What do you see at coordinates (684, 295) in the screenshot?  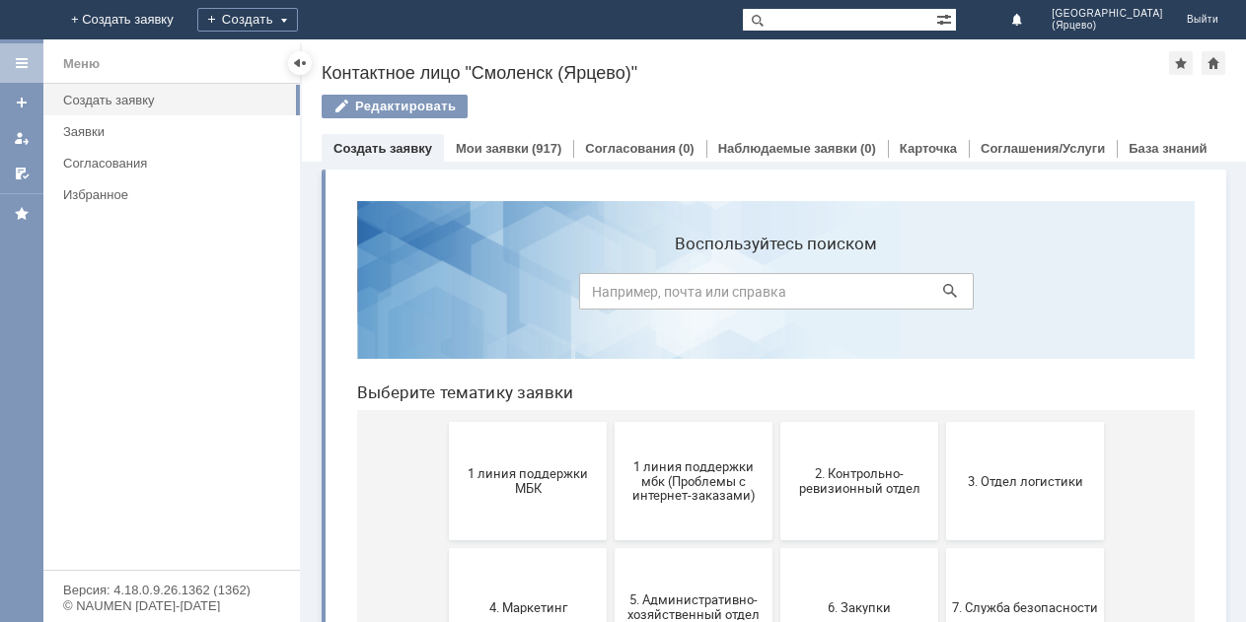 I see `span: 3. Отдел логистики` at bounding box center [684, 295].